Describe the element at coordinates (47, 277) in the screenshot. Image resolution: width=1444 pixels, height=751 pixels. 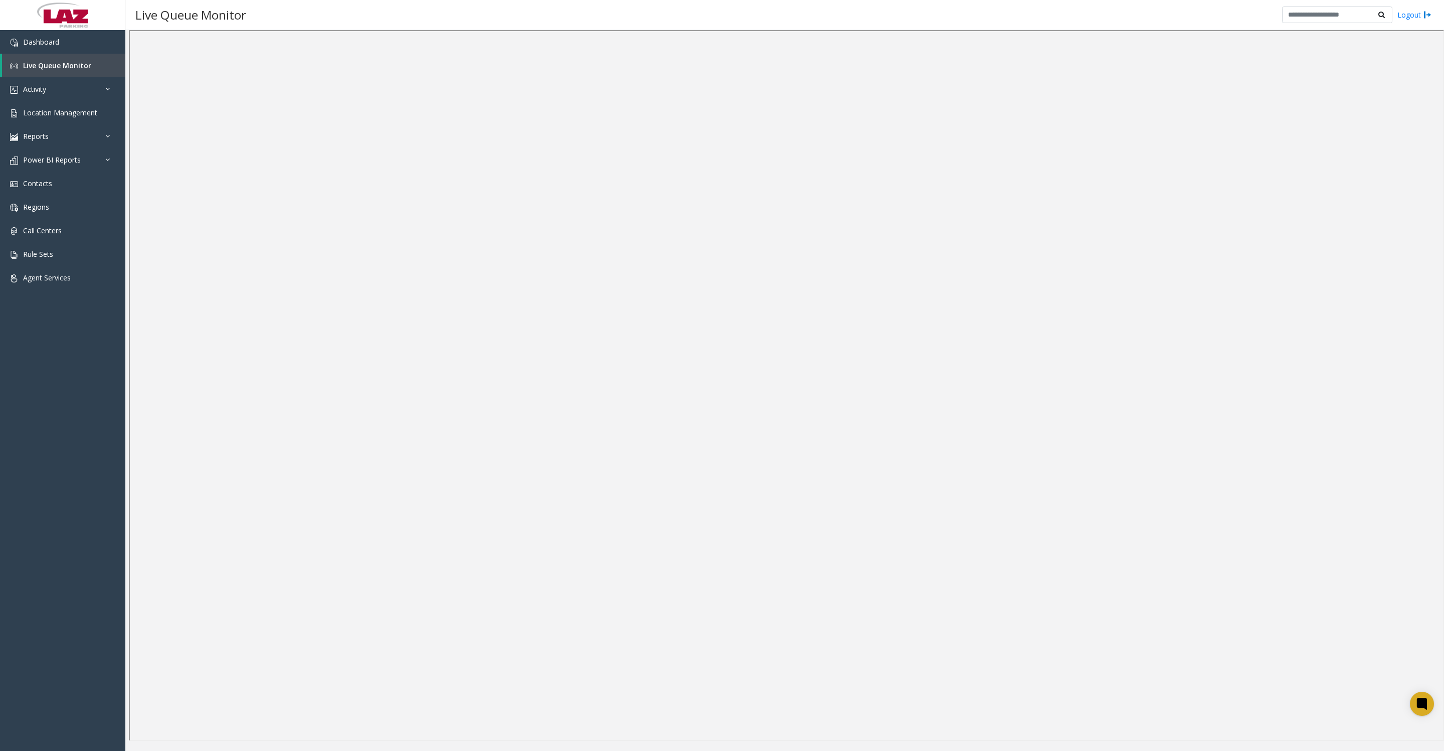
I see `span: Agent Services` at that location.